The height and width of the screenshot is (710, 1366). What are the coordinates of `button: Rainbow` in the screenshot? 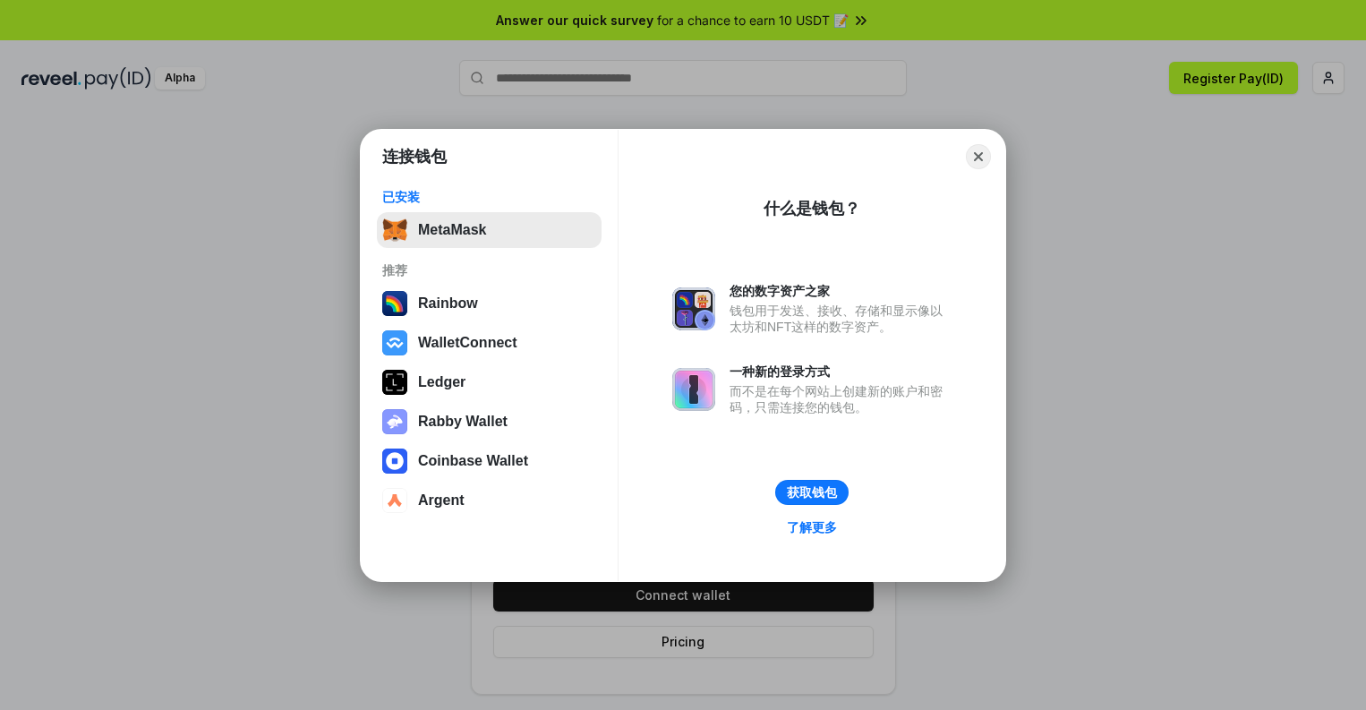 It's located at (489, 303).